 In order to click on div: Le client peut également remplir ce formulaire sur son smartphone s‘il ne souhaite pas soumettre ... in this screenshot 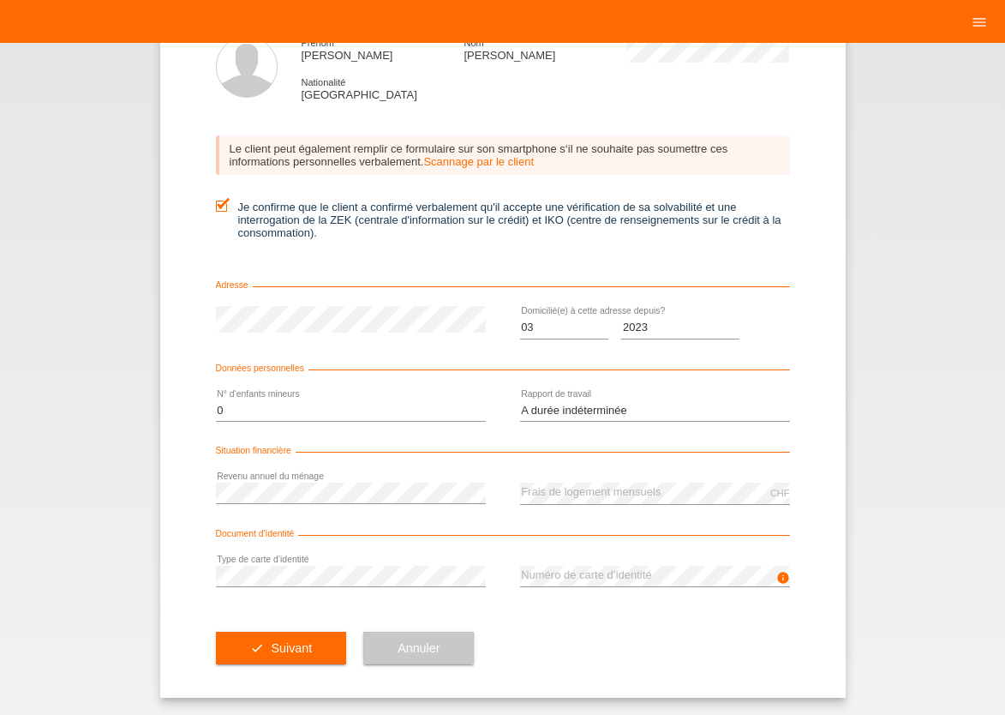, I will do `click(503, 155)`.